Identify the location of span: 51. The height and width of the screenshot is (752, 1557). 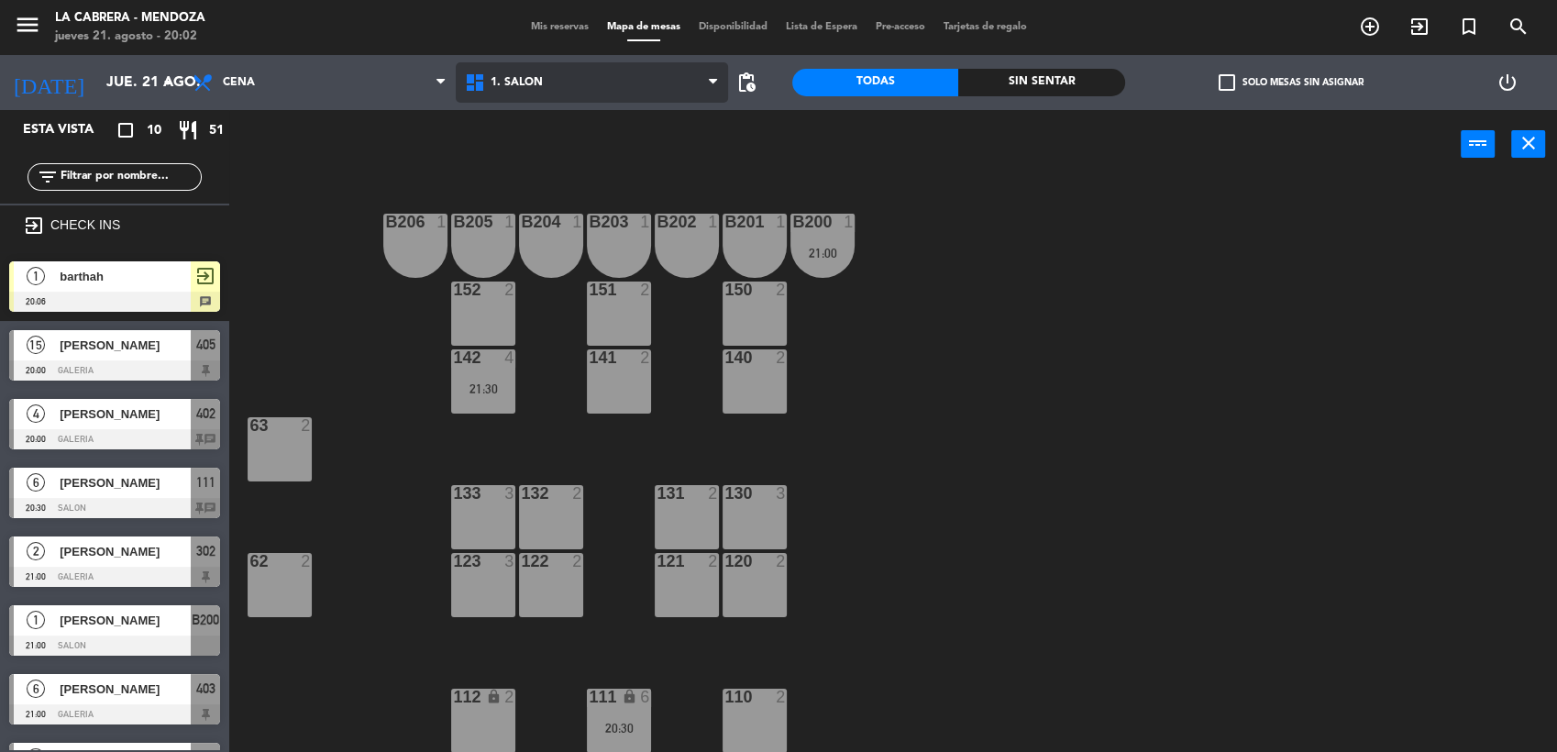
(216, 130).